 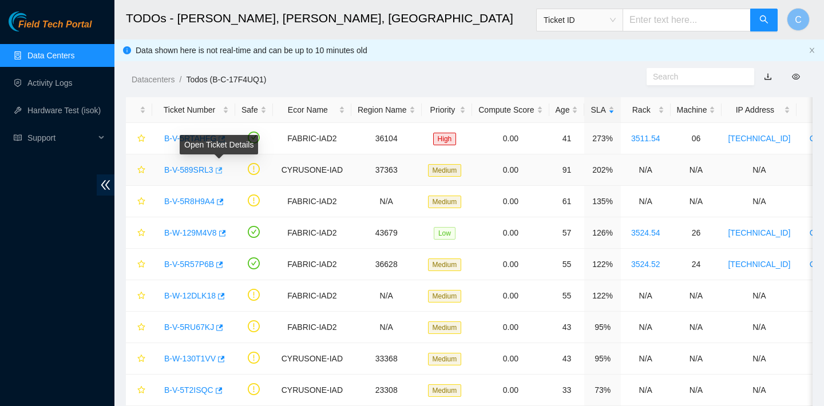 What do you see at coordinates (386, 390) in the screenshot?
I see `td: 23308` at bounding box center [386, 390].